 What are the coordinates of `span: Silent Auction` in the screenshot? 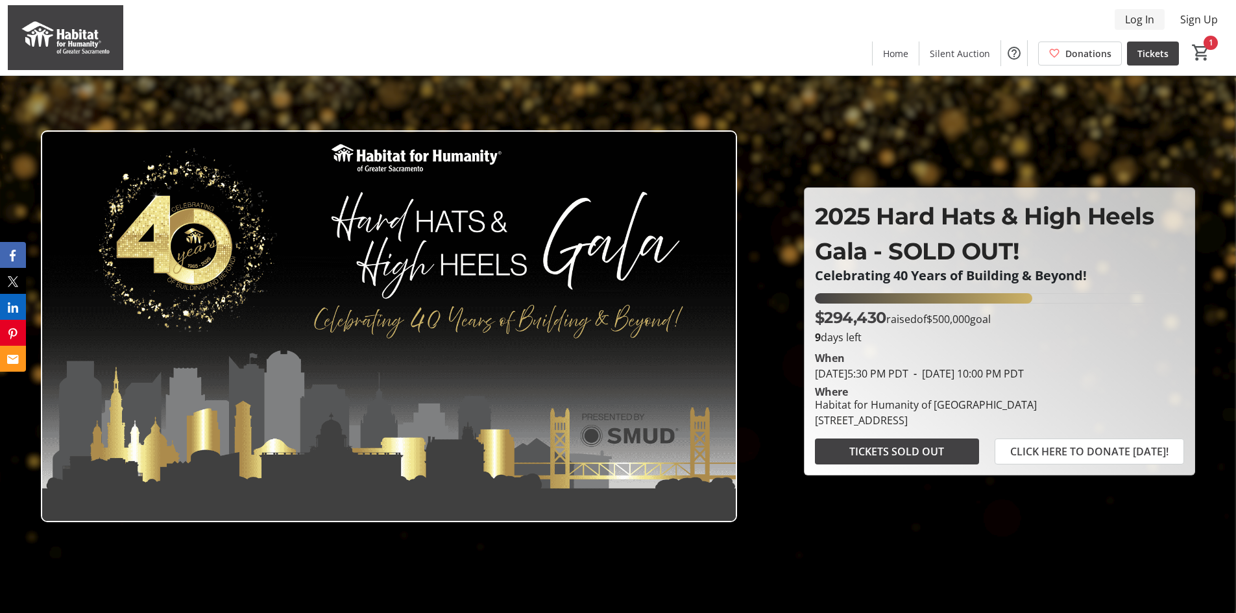 It's located at (960, 53).